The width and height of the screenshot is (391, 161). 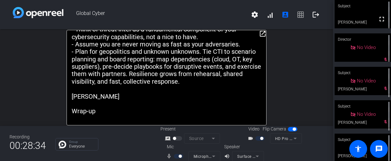 What do you see at coordinates (38, 12) in the screenshot?
I see `img: white-gradient.svg` at bounding box center [38, 12].